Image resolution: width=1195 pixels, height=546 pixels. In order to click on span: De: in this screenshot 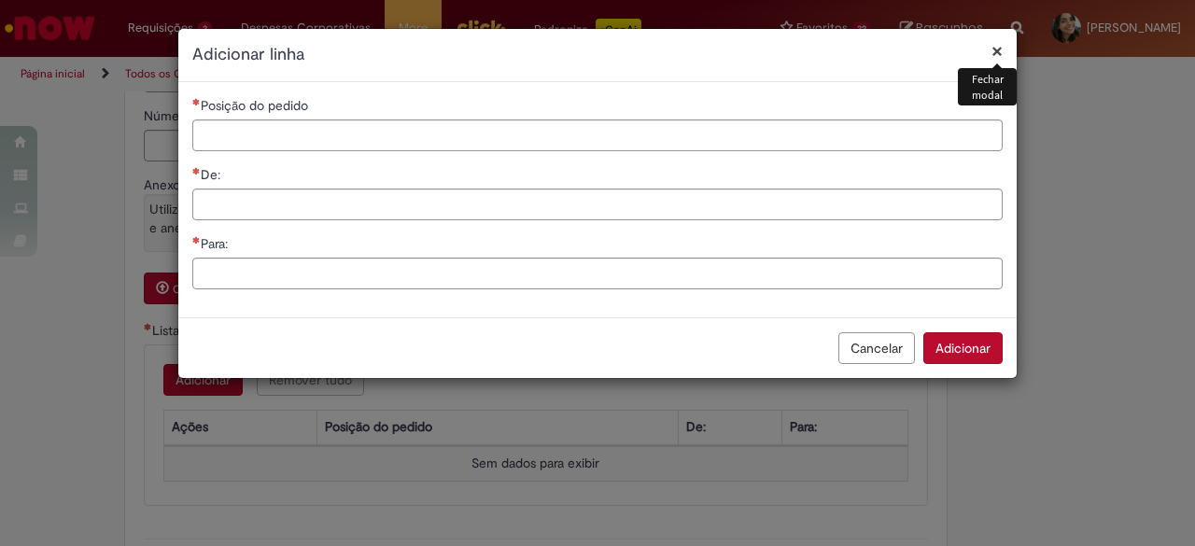, I will do `click(212, 175)`.